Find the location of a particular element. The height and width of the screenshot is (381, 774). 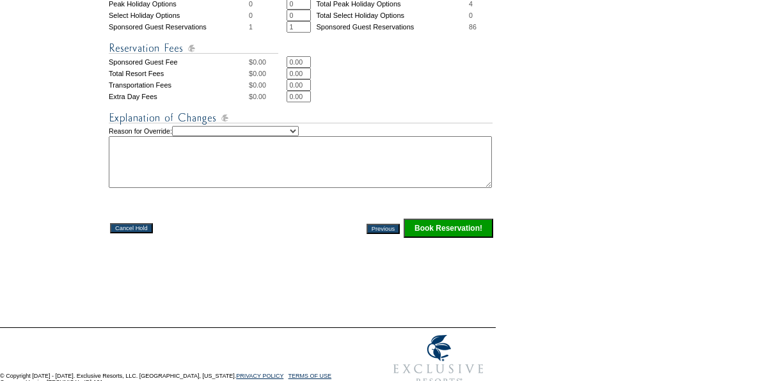

input: Cancel Hold is located at coordinates (131, 228).